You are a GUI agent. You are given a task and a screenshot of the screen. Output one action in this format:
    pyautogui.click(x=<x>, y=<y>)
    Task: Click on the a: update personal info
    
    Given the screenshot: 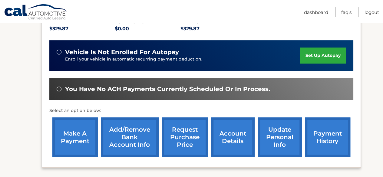 What is the action you would take?
    pyautogui.click(x=280, y=137)
    